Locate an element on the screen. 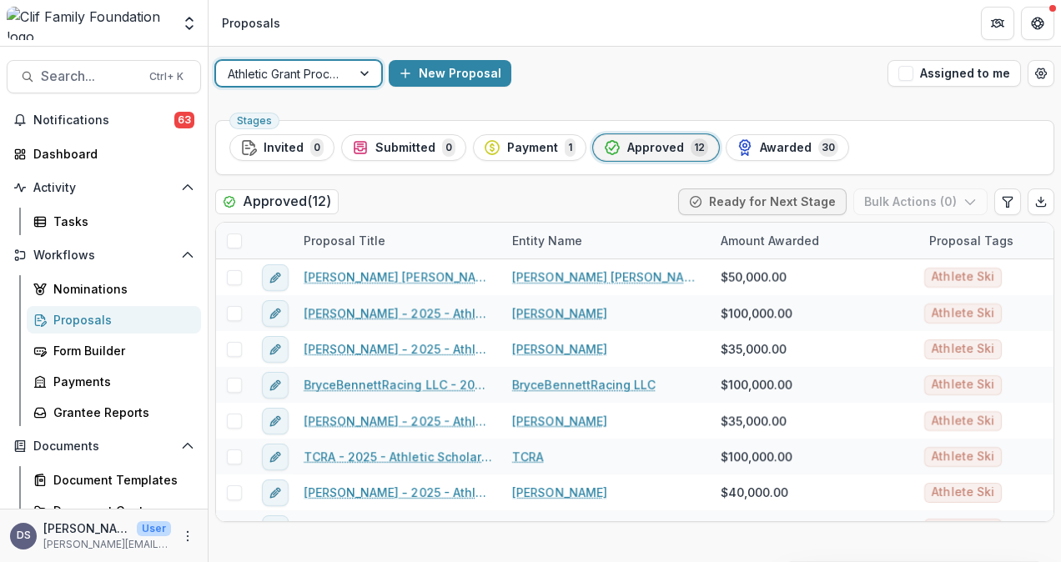 The image size is (1061, 562). p: User is located at coordinates (153, 529).